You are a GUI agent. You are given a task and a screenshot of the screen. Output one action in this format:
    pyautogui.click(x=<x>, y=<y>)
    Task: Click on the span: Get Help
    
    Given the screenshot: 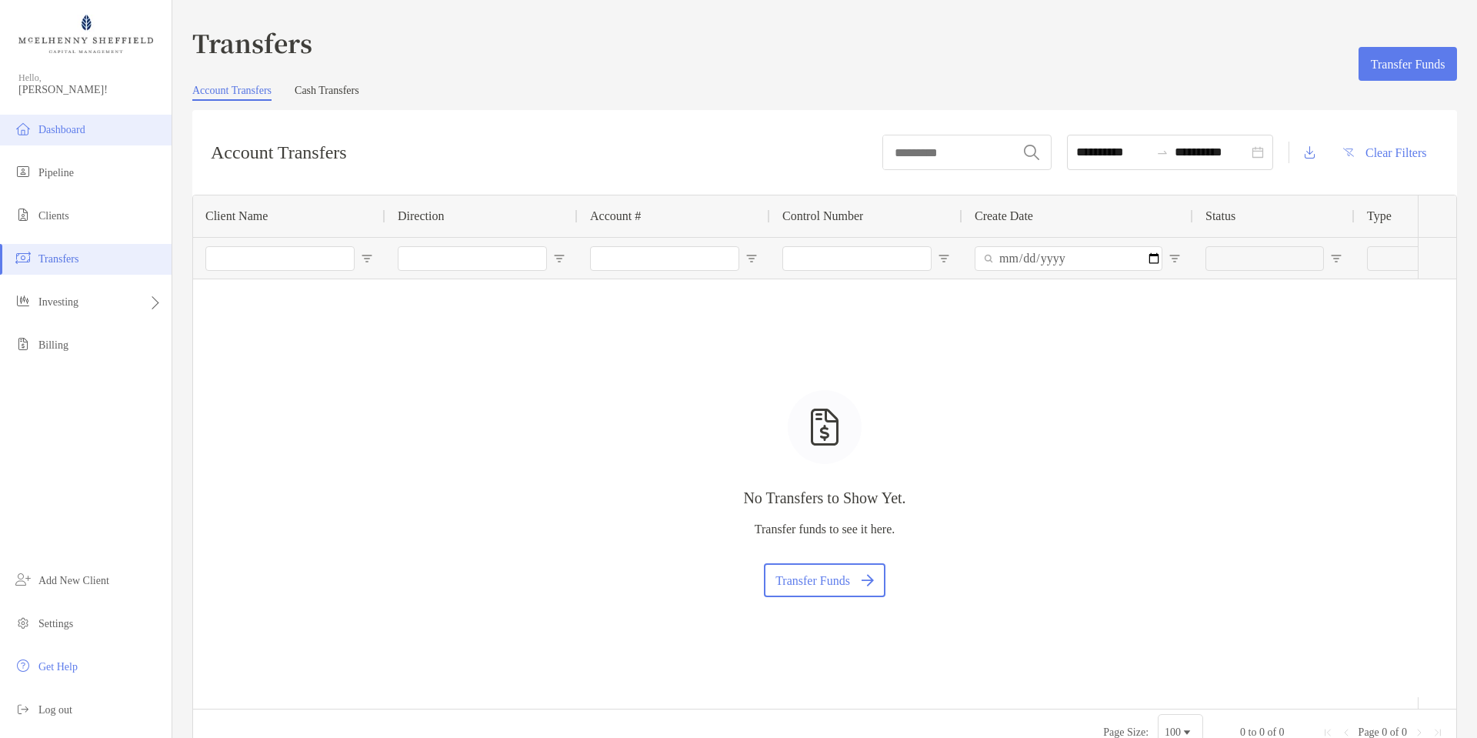 What is the action you would take?
    pyautogui.click(x=58, y=666)
    